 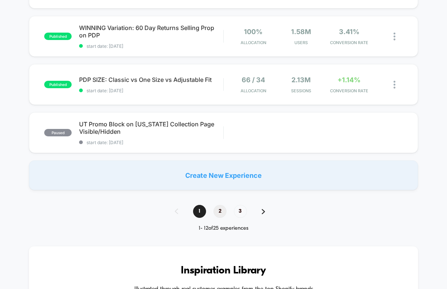 What do you see at coordinates (151, 32) in the screenshot?
I see `span: WINNING Variation: 60 Day Returns Selling Prop on PDP` at bounding box center [151, 32].